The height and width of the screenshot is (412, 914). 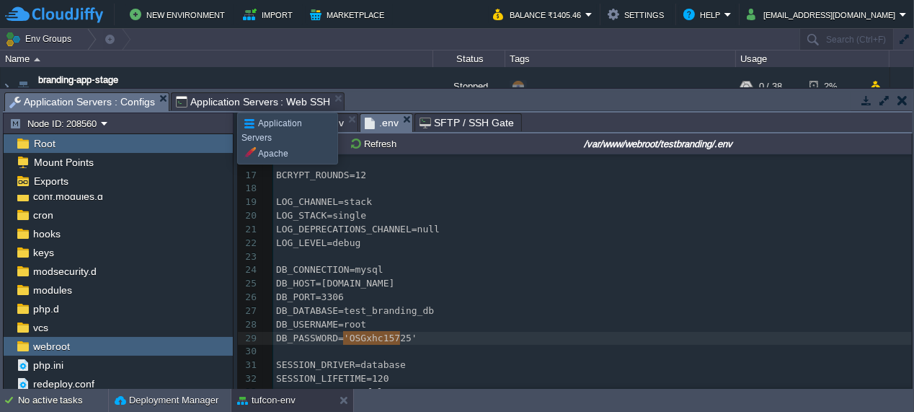 I want to click on div: Name, so click(x=217, y=58).